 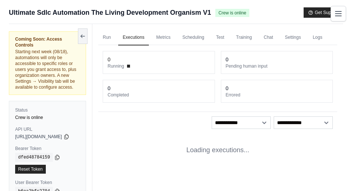 I want to click on span: Running, so click(x=116, y=66).